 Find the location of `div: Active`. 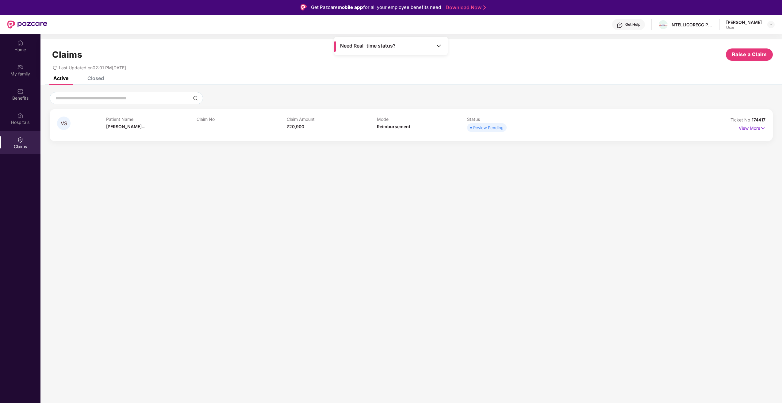

div: Active is located at coordinates (61, 78).